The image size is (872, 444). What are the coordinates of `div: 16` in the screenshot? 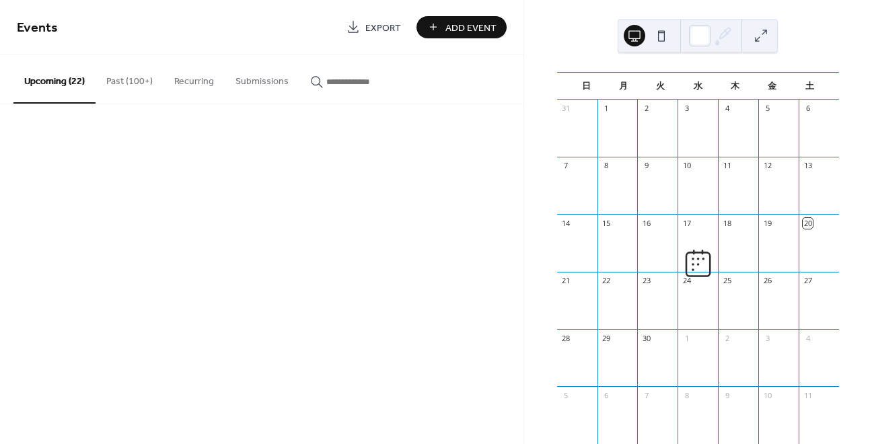 It's located at (646, 223).